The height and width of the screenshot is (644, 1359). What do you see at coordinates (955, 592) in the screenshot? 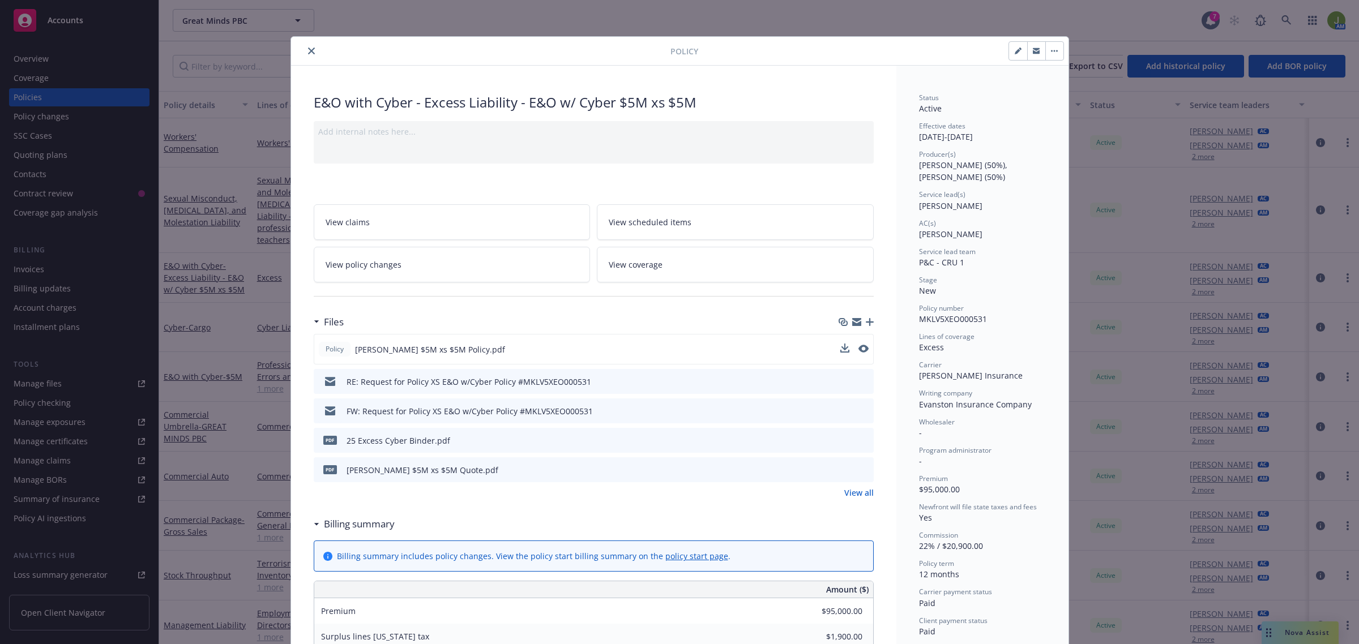
I see `span: Carrier payment status` at bounding box center [955, 592].